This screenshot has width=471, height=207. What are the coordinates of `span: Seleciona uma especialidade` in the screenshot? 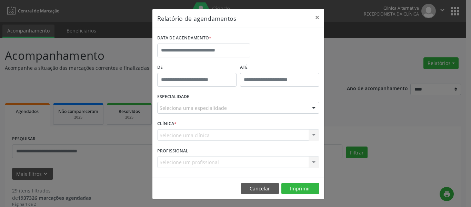 It's located at (193, 108).